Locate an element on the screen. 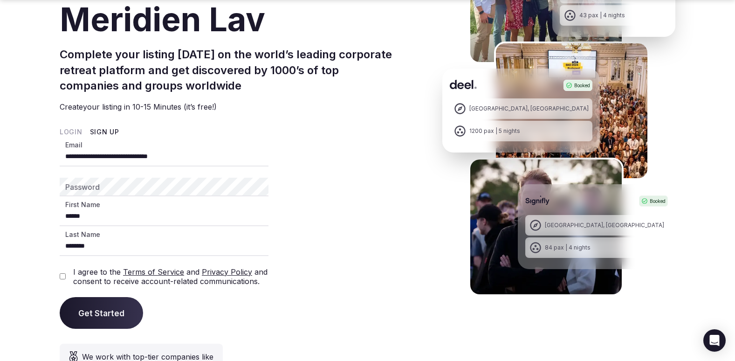 Image resolution: width=735 pixels, height=361 pixels. div: 43 pax | 4 nights is located at coordinates (602, 15).